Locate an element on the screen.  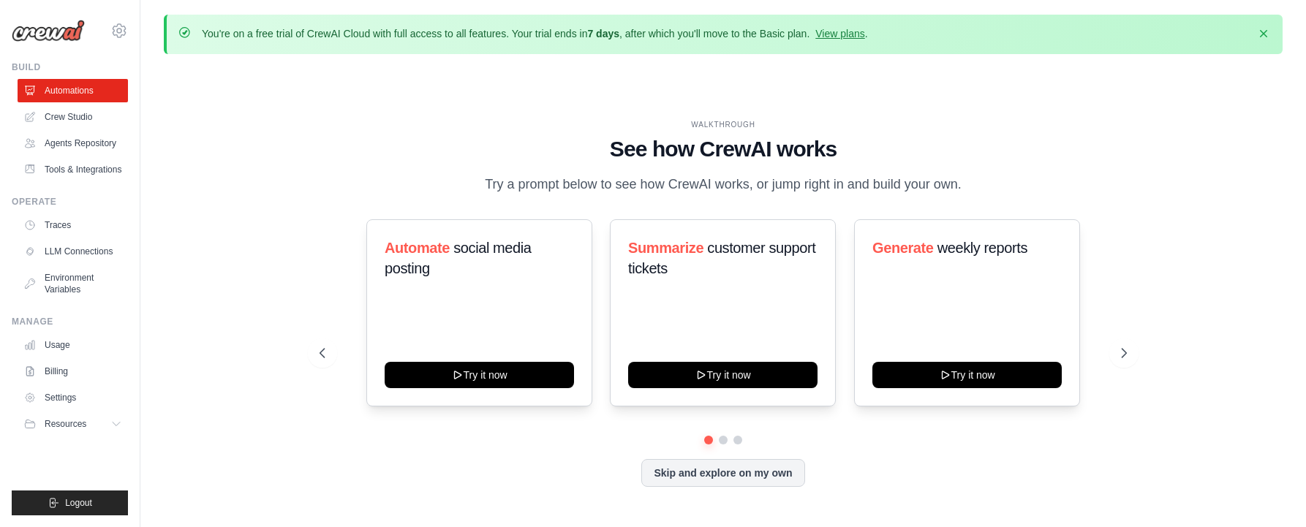
p: You're on a free trial of CrewAI Cloud with full access to all features. Your trial ends in , aft... is located at coordinates (534, 34).